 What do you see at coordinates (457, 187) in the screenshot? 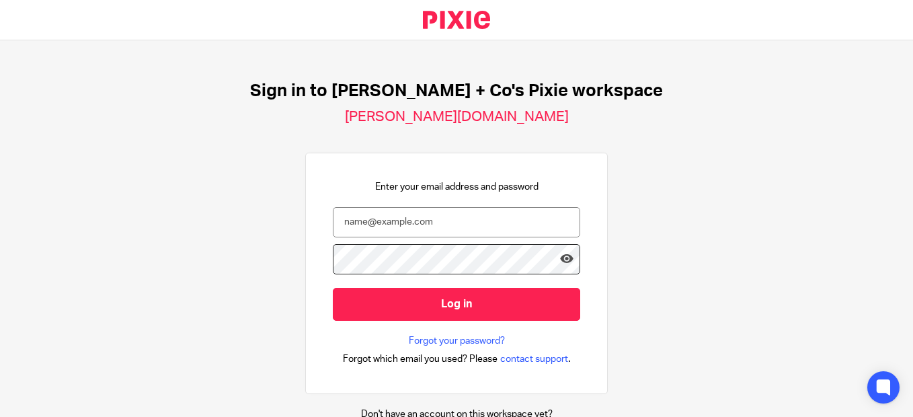
I see `p: Enter your email address and password` at bounding box center [457, 187].